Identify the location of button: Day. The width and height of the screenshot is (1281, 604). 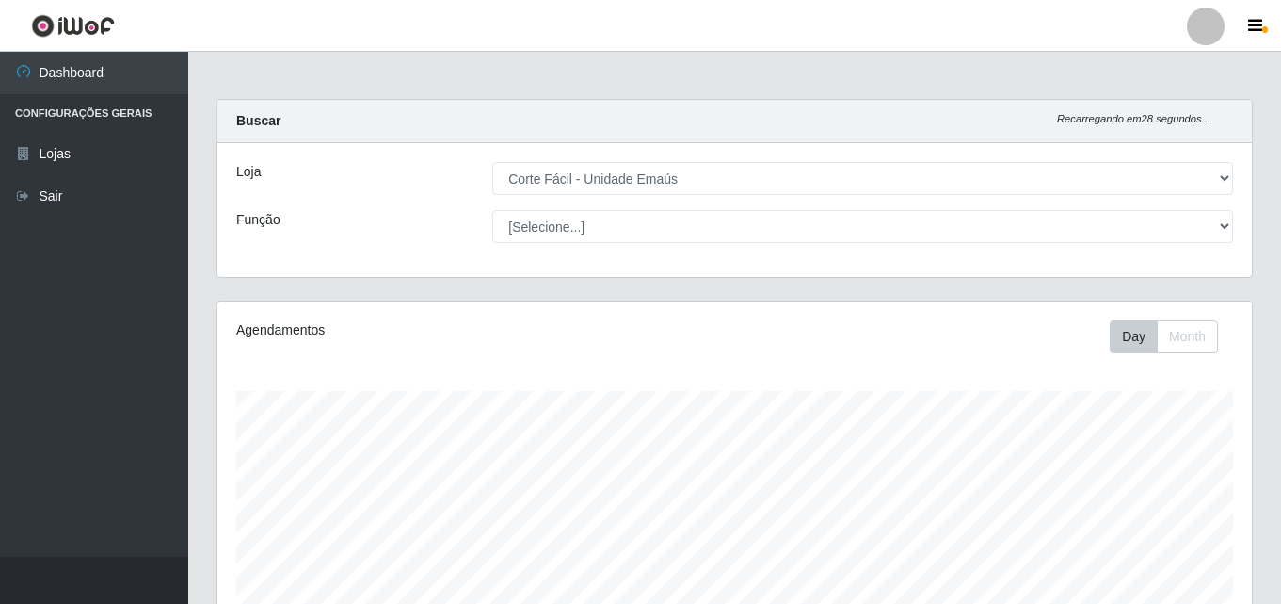
(1134, 336).